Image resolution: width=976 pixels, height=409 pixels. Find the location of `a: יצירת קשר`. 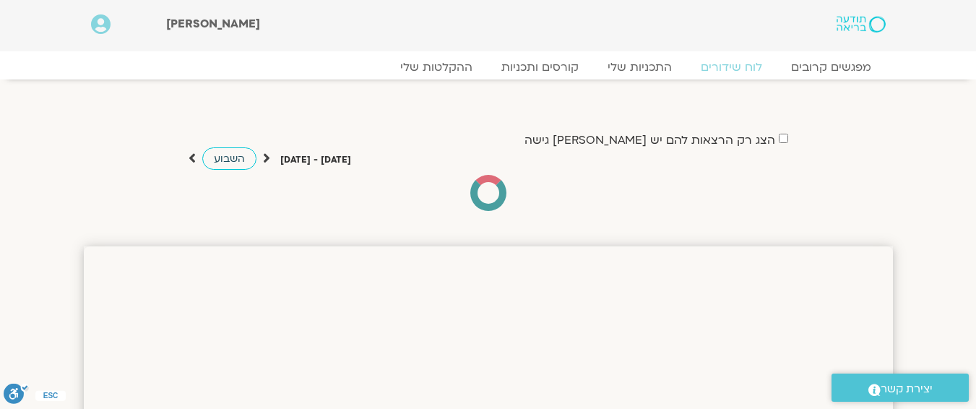

a: יצירת קשר is located at coordinates (900, 387).